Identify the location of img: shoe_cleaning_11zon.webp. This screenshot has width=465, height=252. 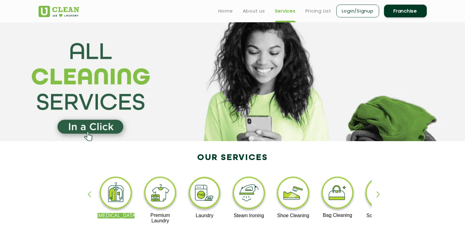
(293, 194).